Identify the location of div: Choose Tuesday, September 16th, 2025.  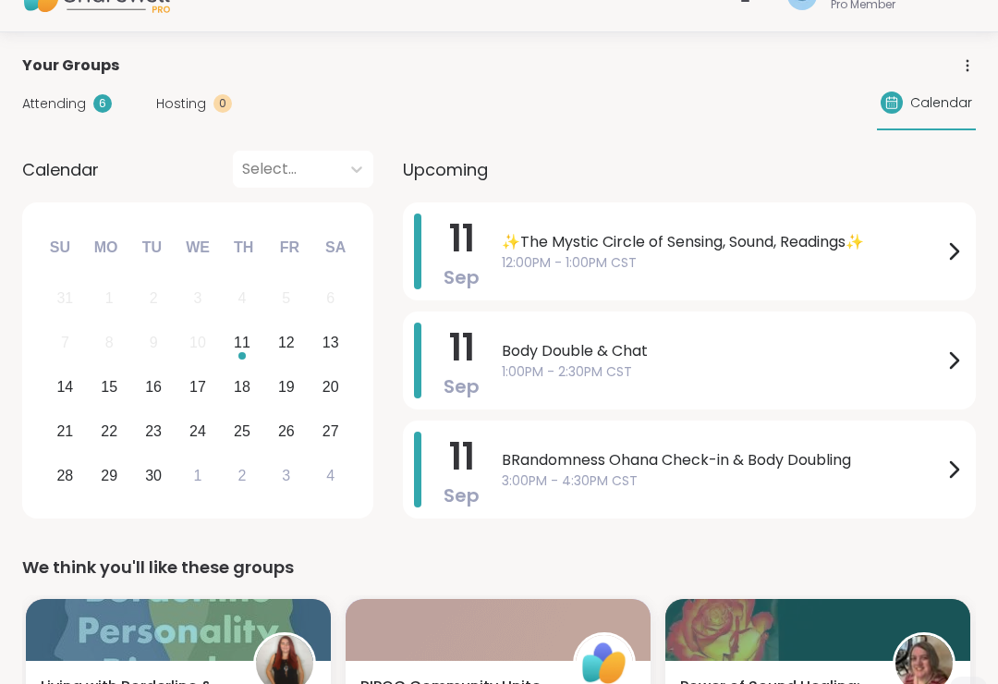
(153, 387).